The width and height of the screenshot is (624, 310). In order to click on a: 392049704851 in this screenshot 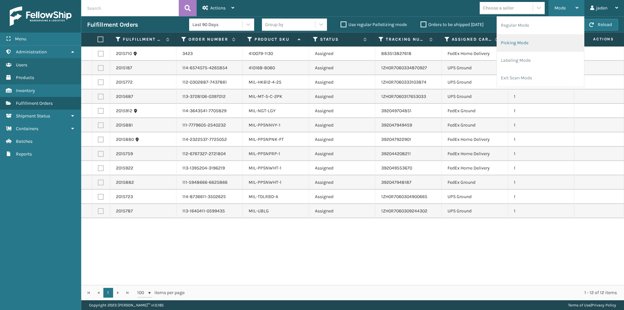, I will do `click(396, 111)`.